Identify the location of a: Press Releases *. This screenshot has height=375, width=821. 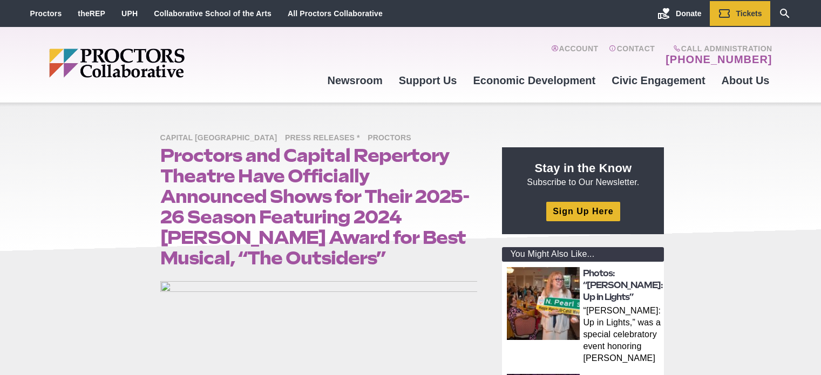
(325, 137).